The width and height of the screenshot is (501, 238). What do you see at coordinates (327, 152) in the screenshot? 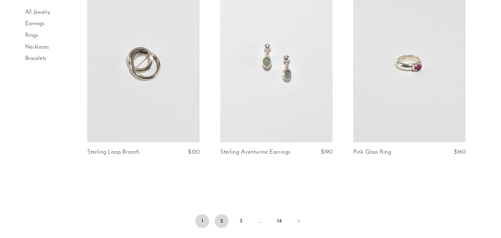
I see `span: $190` at bounding box center [327, 152].